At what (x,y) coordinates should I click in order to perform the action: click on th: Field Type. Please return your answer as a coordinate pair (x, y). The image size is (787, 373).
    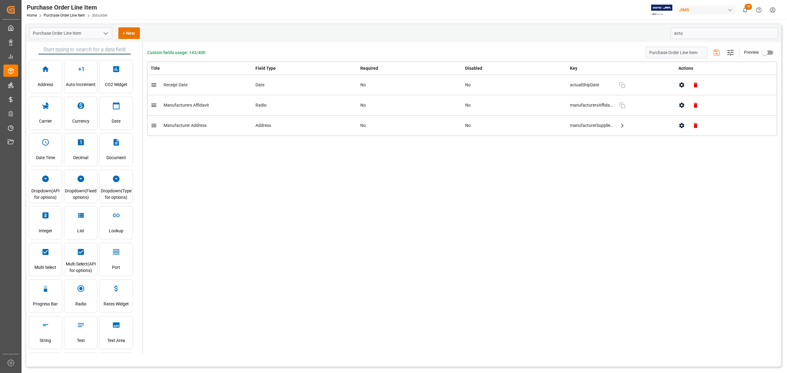
    Looking at the image, I should click on (304, 69).